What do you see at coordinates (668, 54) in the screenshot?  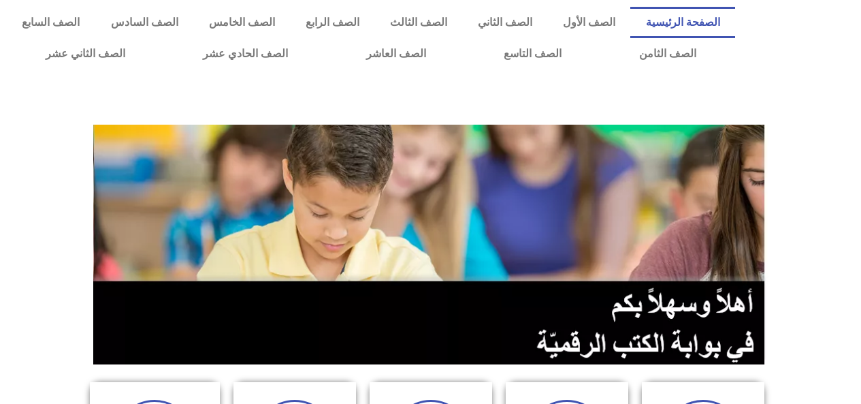 I see `a: الصف الثامن` at bounding box center [668, 54].